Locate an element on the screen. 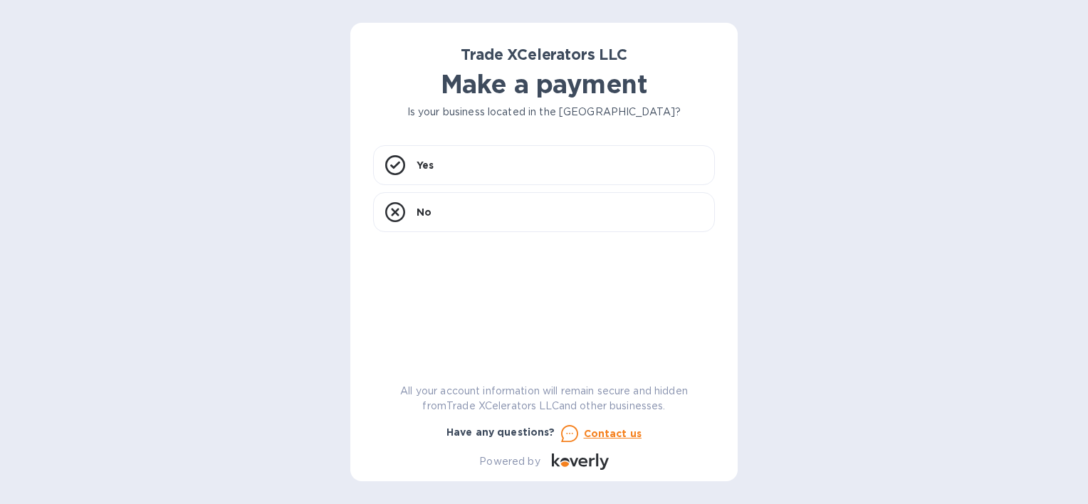 The width and height of the screenshot is (1088, 504). p: All your account information will remain secure and hidden from Trade XCelerators LLC and other b... is located at coordinates (544, 399).